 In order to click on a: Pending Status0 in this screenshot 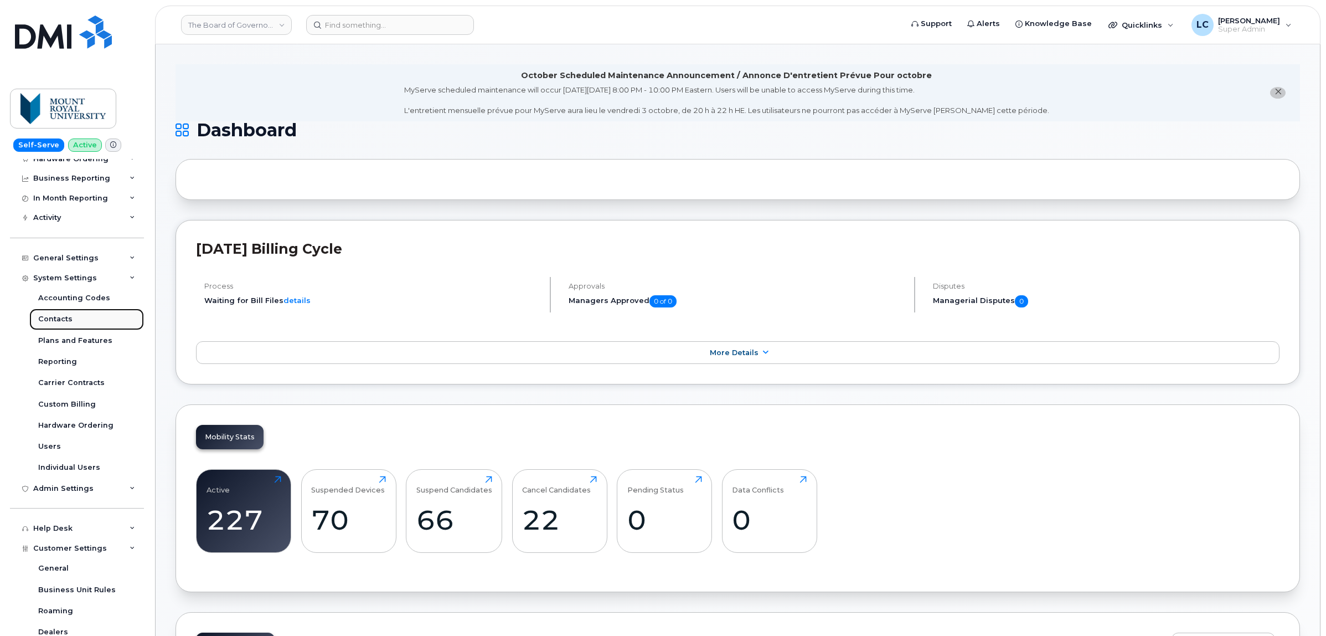, I will do `click(665, 511)`.